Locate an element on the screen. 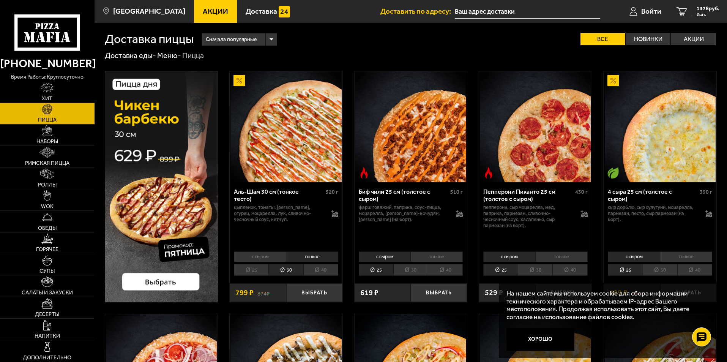  span: 390 г is located at coordinates (706, 192).